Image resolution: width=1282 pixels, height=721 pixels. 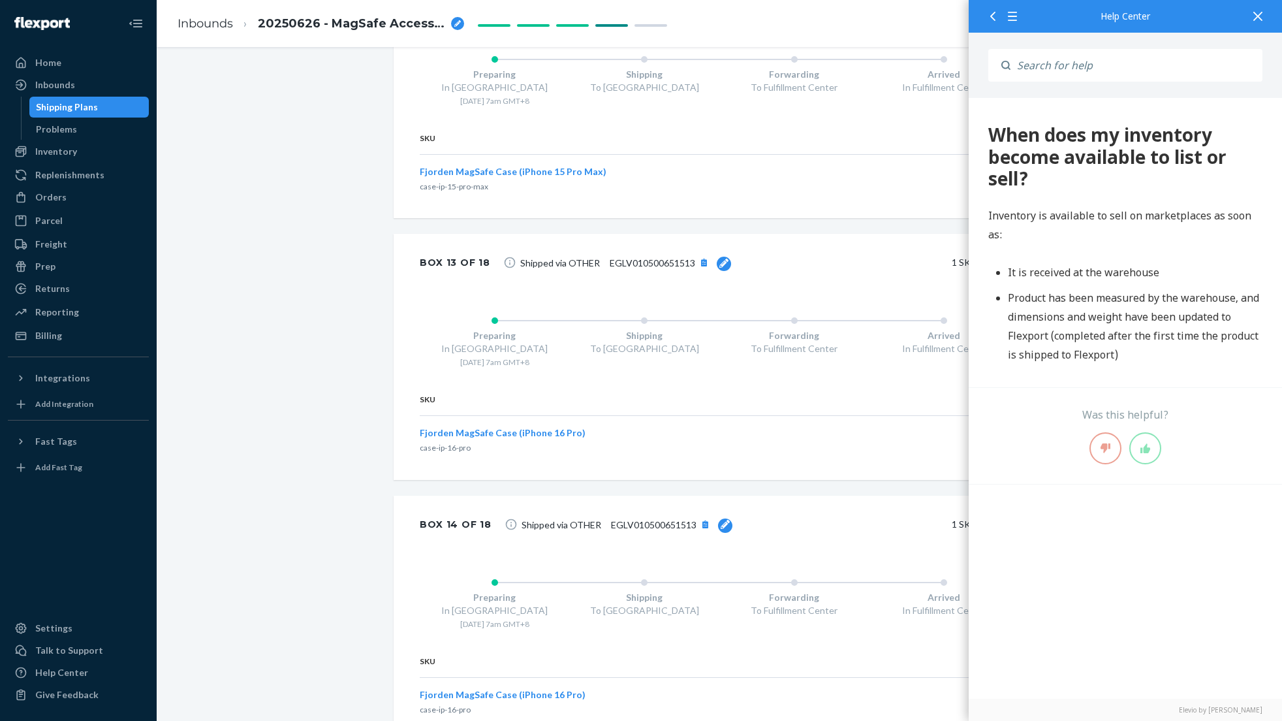 I want to click on a: Prep, so click(x=78, y=266).